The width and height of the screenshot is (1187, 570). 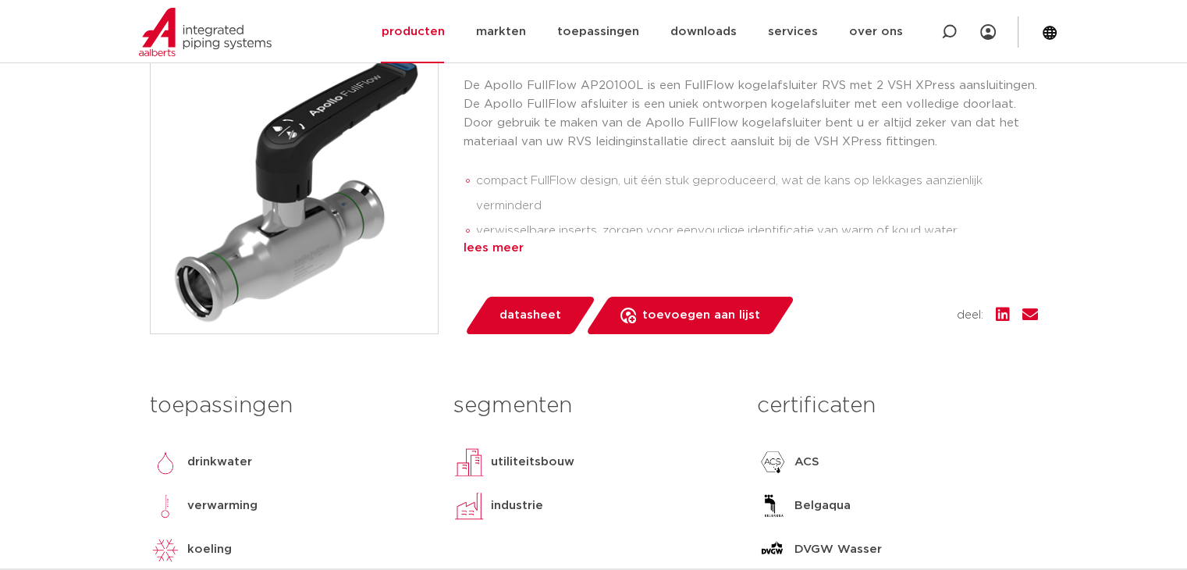 What do you see at coordinates (165, 462) in the screenshot?
I see `img: drinkwater` at bounding box center [165, 462].